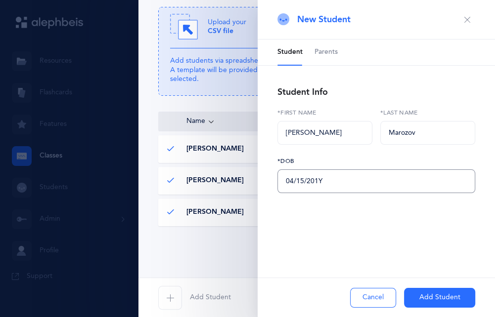  What do you see at coordinates (235, 70) in the screenshot?
I see `p: Add students via spreadsheet import. A template will be provided if this is selected.` at bounding box center [235, 70].